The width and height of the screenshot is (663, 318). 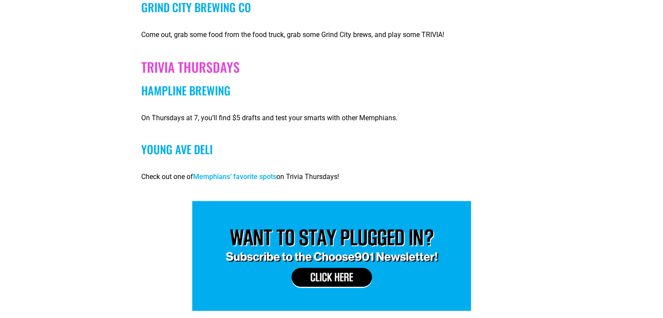 What do you see at coordinates (331, 118) in the screenshot?
I see `p: On Thursdays at 7, you’ll find $5 drafts and test your smarts with other Memphians.` at bounding box center [331, 118].